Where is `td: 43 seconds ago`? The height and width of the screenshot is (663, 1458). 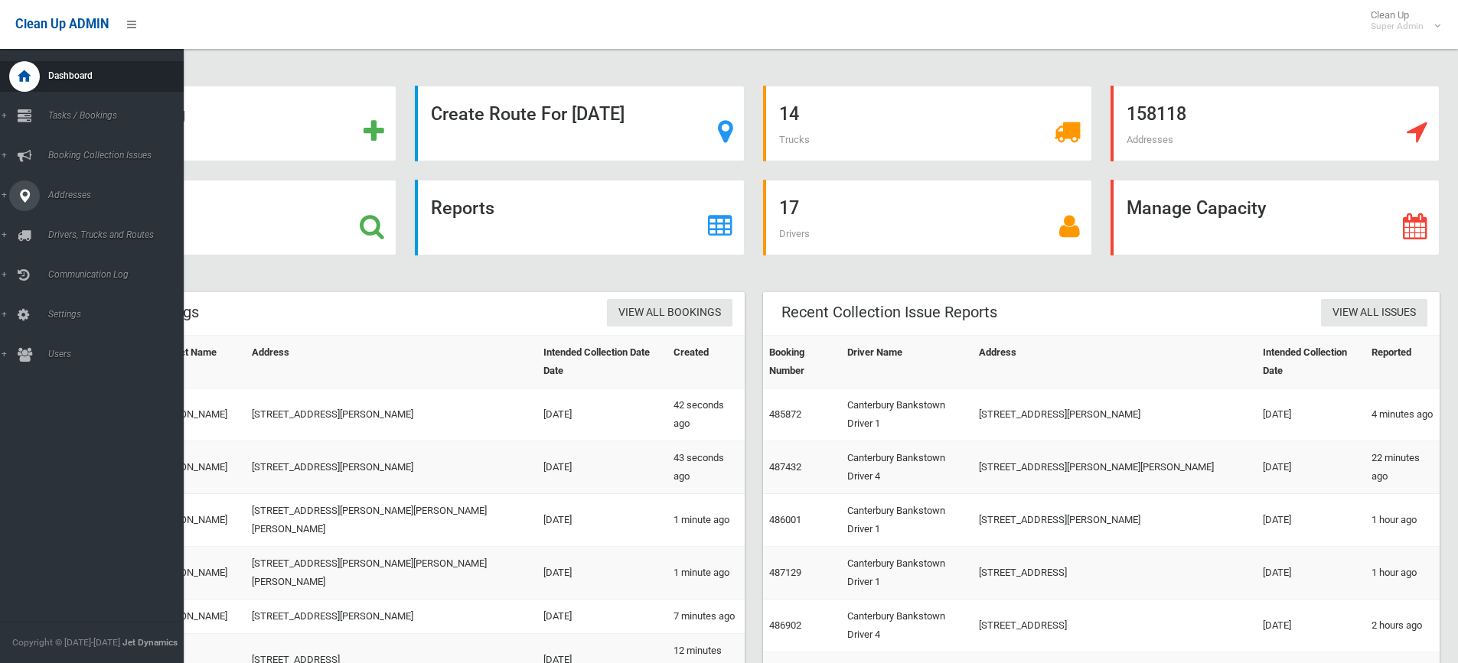 td: 43 seconds ago is located at coordinates (706, 468).